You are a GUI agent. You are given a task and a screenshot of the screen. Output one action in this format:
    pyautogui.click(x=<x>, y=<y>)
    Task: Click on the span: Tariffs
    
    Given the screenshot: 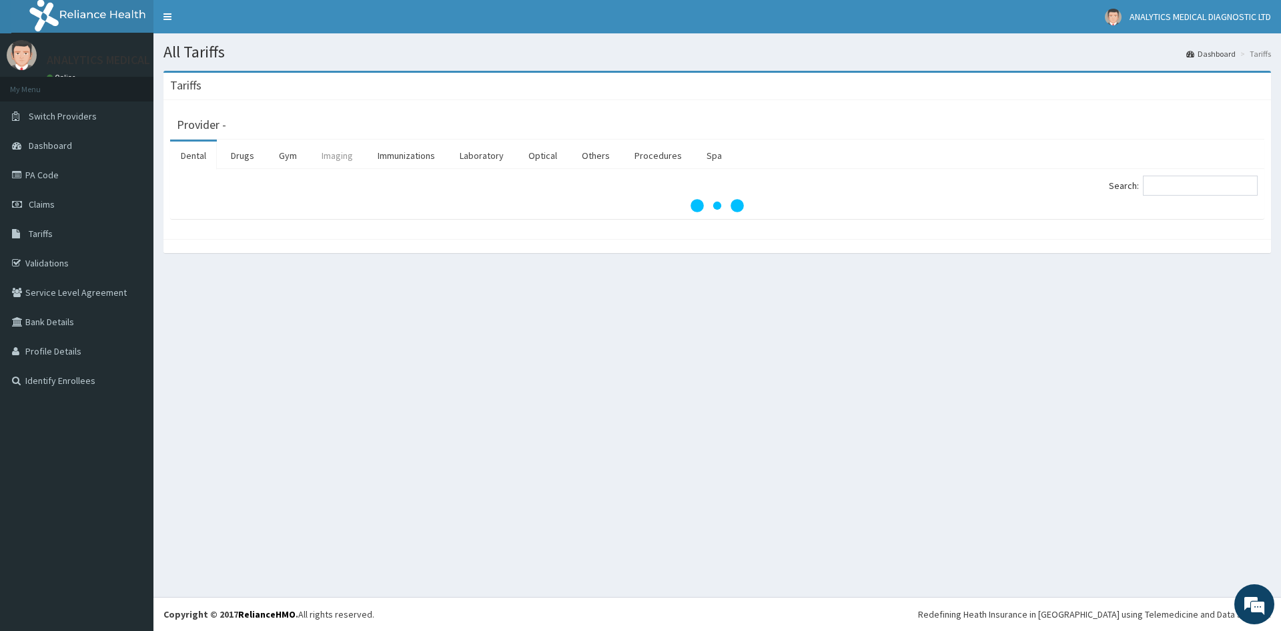 What is the action you would take?
    pyautogui.click(x=41, y=234)
    